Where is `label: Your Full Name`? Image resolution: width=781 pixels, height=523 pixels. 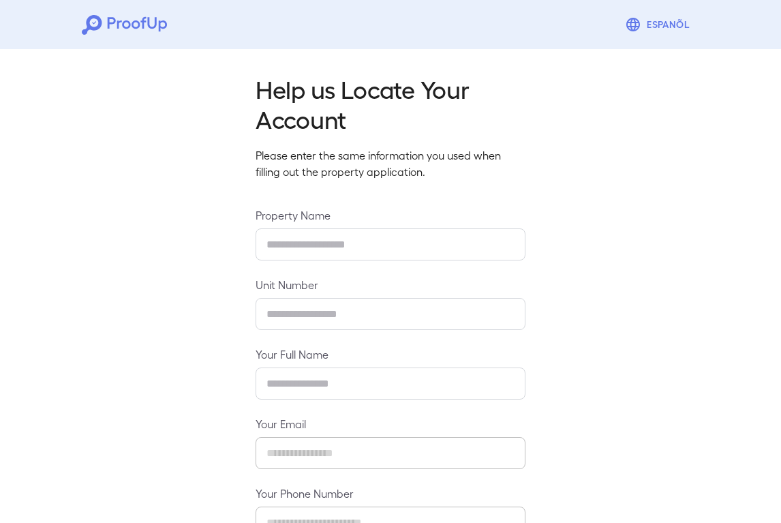 label: Your Full Name is located at coordinates (390, 354).